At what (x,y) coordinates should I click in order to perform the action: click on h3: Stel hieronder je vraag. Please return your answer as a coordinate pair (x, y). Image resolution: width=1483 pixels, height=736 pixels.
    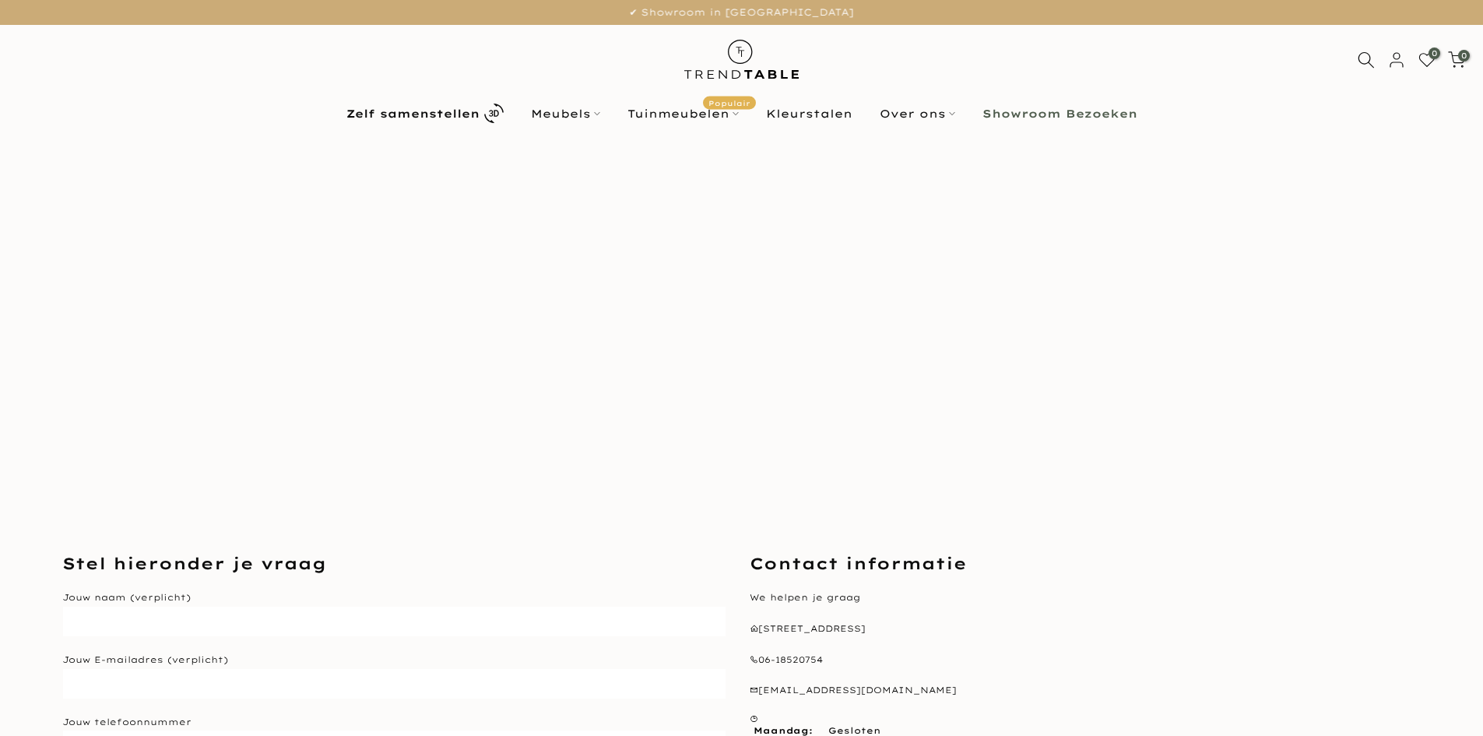
    Looking at the image, I should click on (394, 563).